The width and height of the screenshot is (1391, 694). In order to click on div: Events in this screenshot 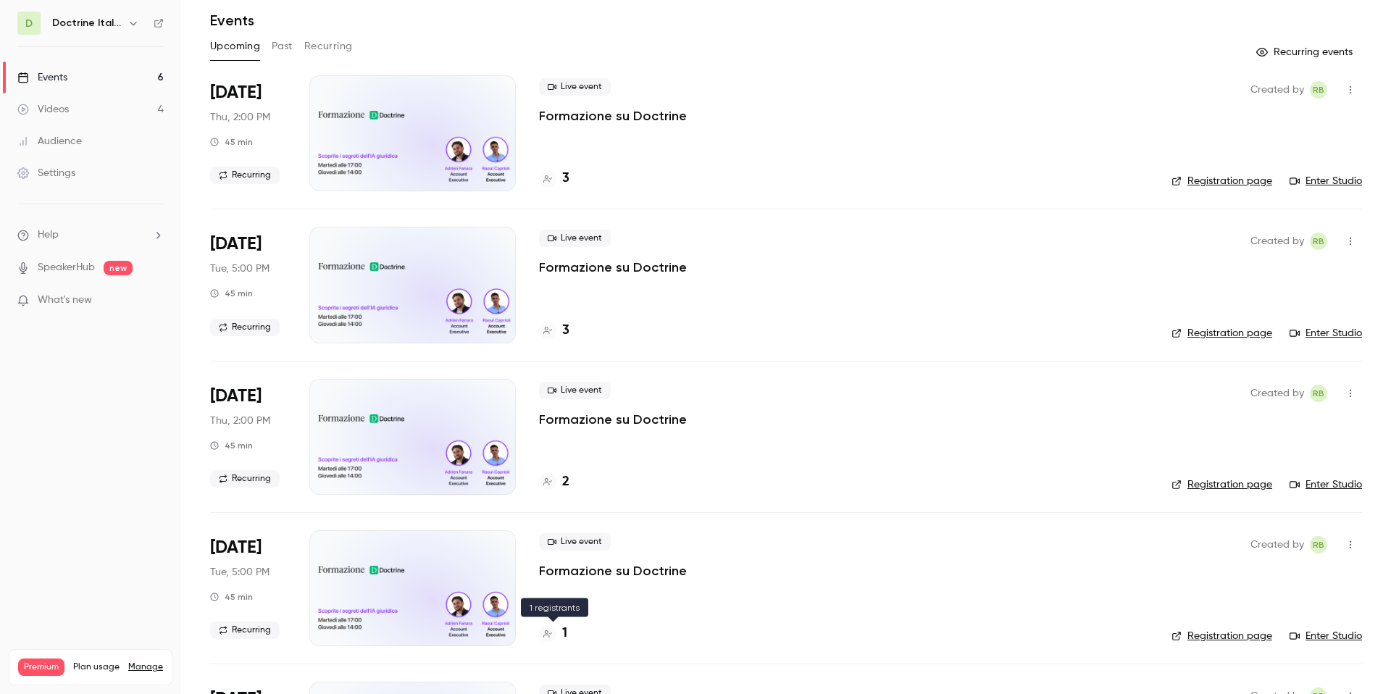, I will do `click(42, 78)`.